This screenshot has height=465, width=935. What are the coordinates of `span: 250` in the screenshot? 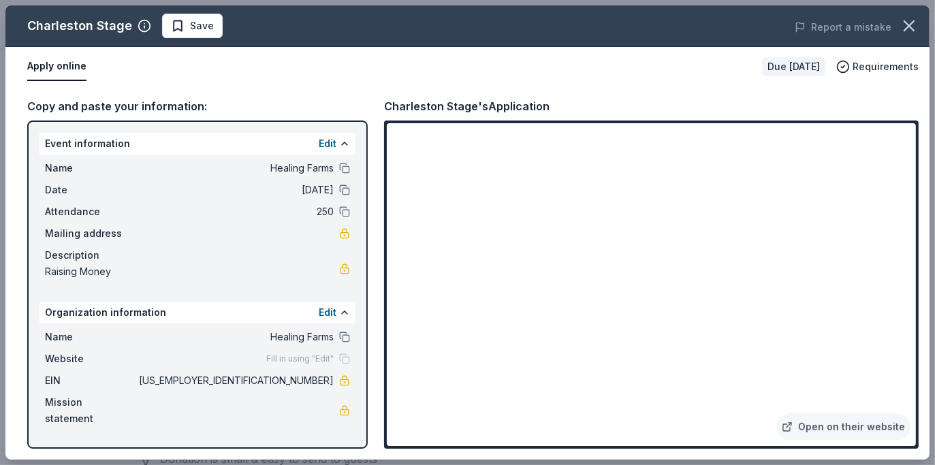 It's located at (235, 212).